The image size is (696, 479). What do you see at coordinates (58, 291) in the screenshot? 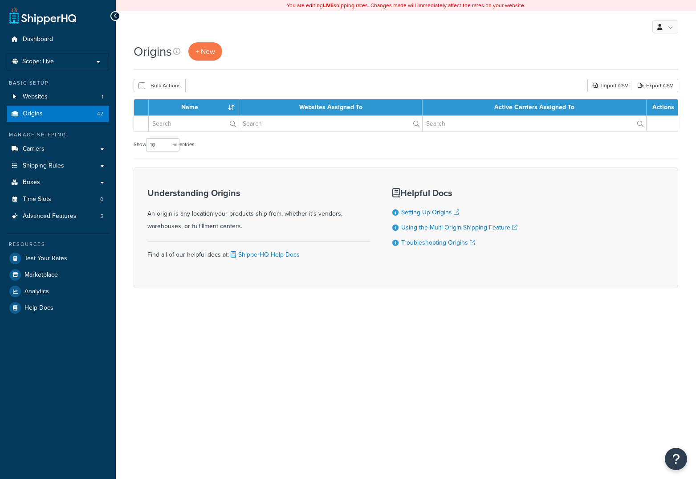
I see `li: Analytics` at bounding box center [58, 291].